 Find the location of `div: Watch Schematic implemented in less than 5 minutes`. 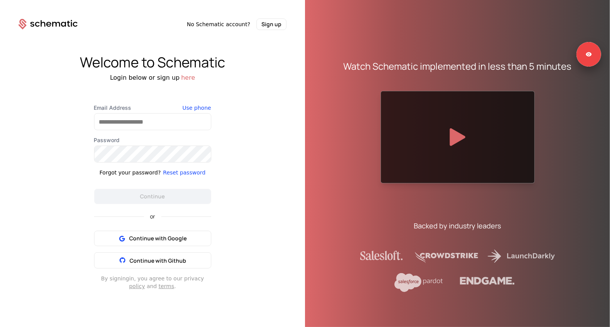

div: Watch Schematic implemented in less than 5 minutes is located at coordinates (457, 66).